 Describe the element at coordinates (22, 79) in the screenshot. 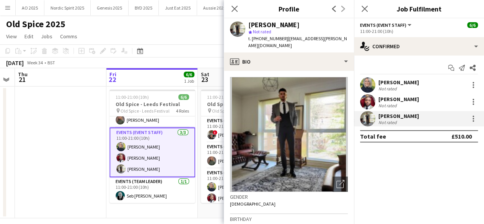

I see `span: 21` at that location.